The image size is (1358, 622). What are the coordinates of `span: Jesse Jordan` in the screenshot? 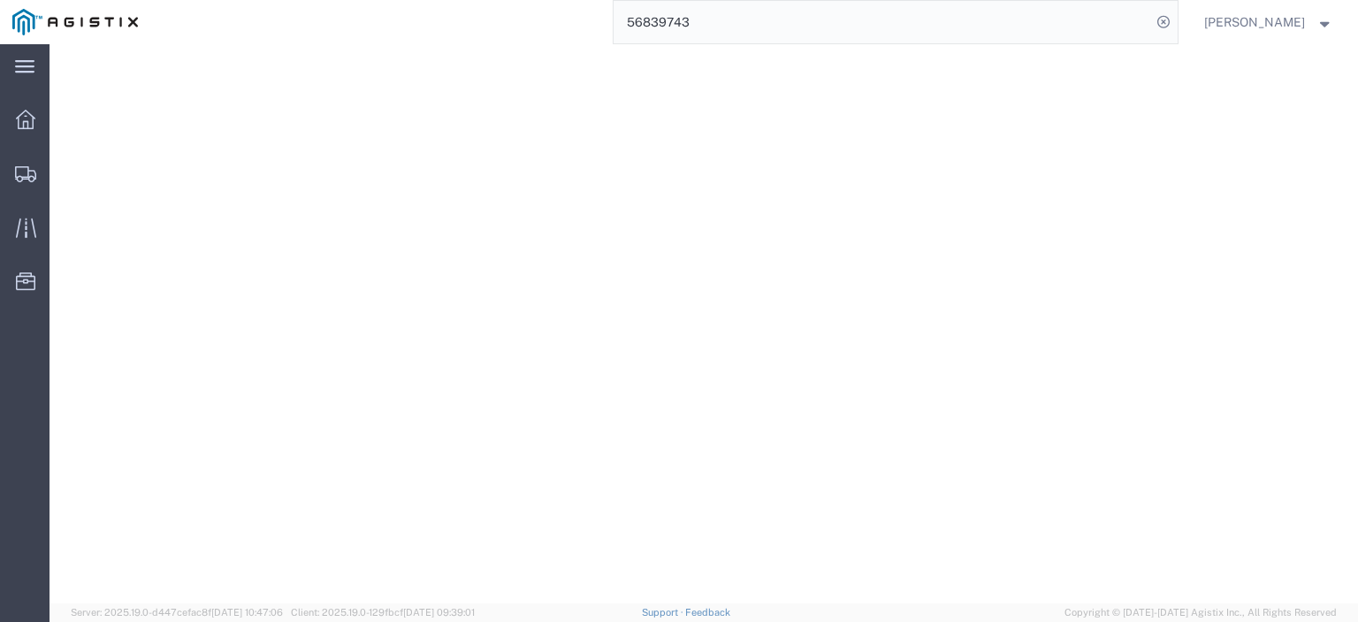 It's located at (1255, 22).